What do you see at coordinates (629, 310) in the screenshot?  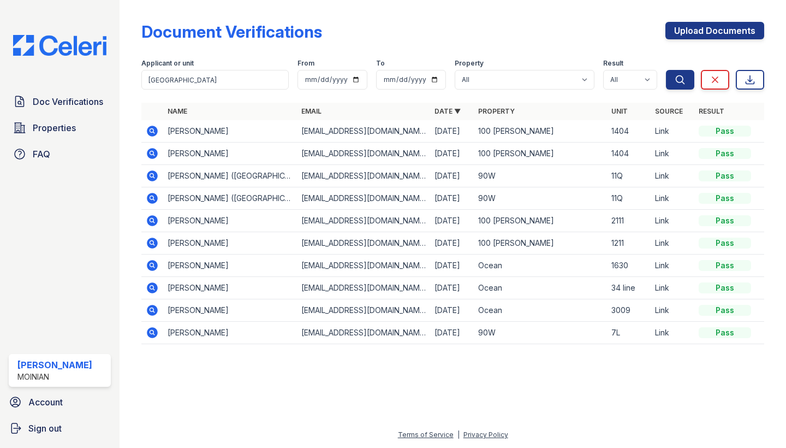 I see `td: 3009` at bounding box center [629, 310].